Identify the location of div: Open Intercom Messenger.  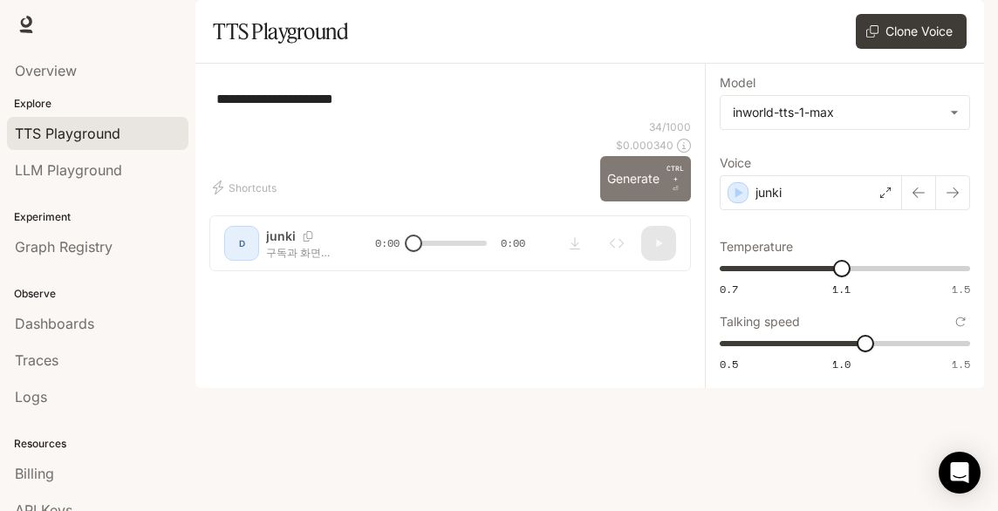
(960, 473).